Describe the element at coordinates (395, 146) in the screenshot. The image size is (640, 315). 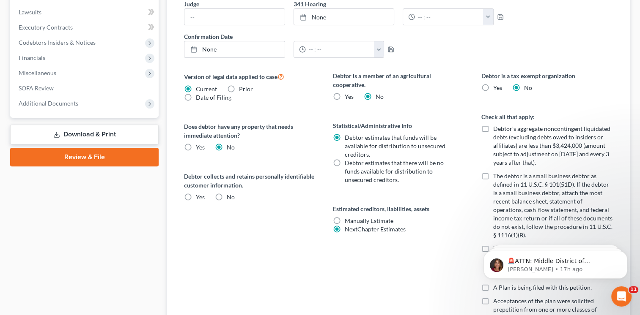
I see `span: Debtor estimates that funds will be available for distribution to unsecured creditors.` at that location.